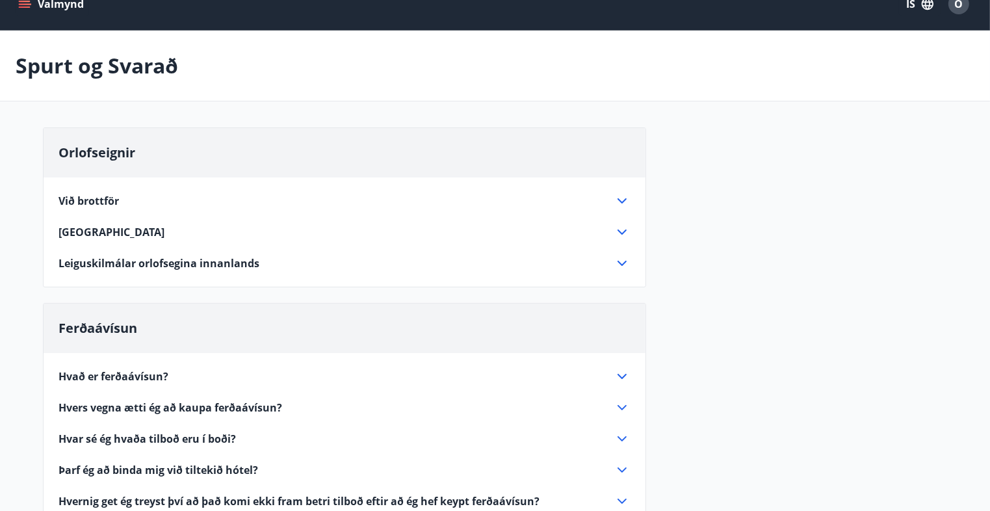 The width and height of the screenshot is (990, 511). I want to click on div: Hvers vegna ætti ég að kaupa ferðaávísun?, so click(344, 408).